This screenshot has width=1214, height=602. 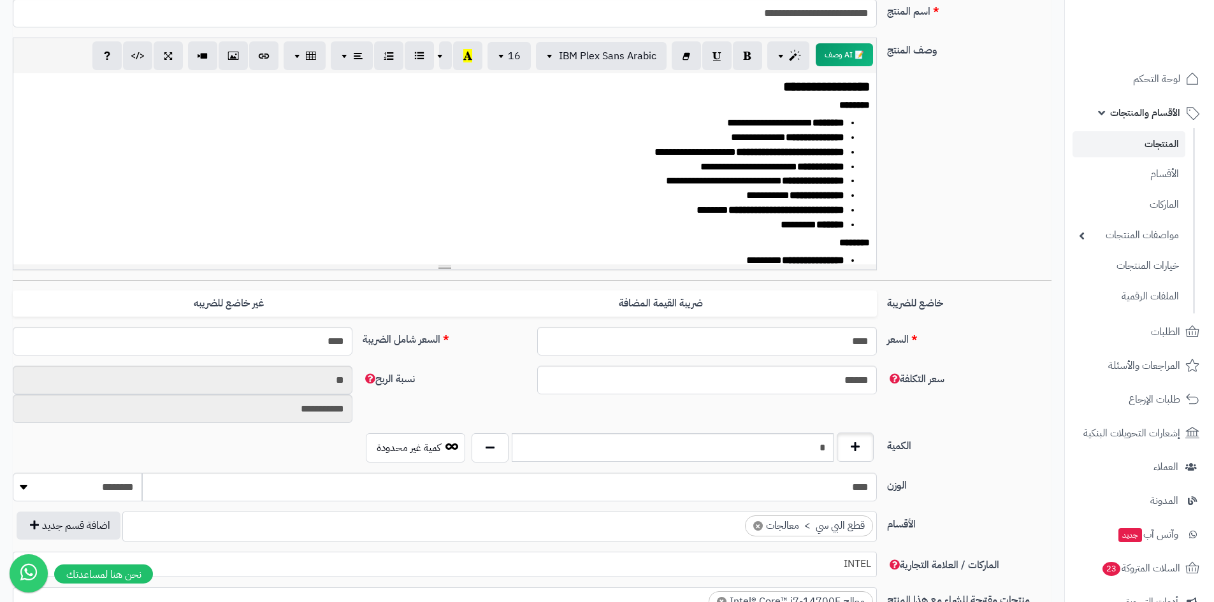 What do you see at coordinates (1145, 113) in the screenshot?
I see `span: الأقسام والمنتجات` at bounding box center [1145, 113].